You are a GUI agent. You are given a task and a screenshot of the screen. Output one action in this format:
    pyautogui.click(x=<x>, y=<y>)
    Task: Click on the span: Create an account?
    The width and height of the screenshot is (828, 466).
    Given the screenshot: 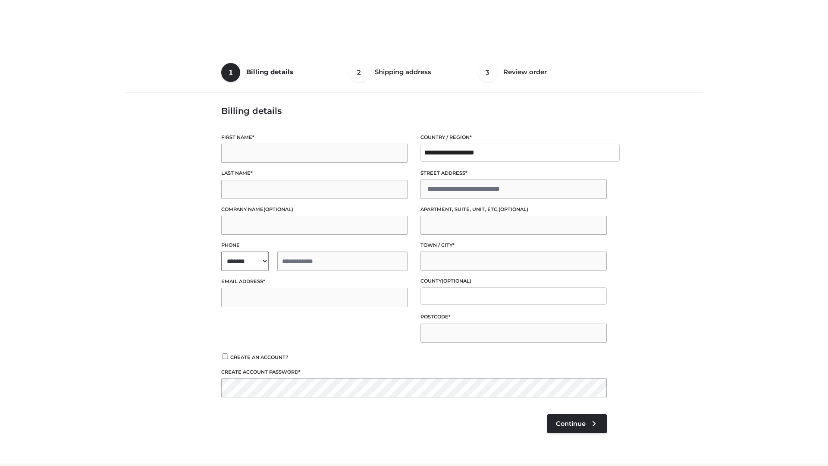 What is the action you would take?
    pyautogui.click(x=259, y=357)
    